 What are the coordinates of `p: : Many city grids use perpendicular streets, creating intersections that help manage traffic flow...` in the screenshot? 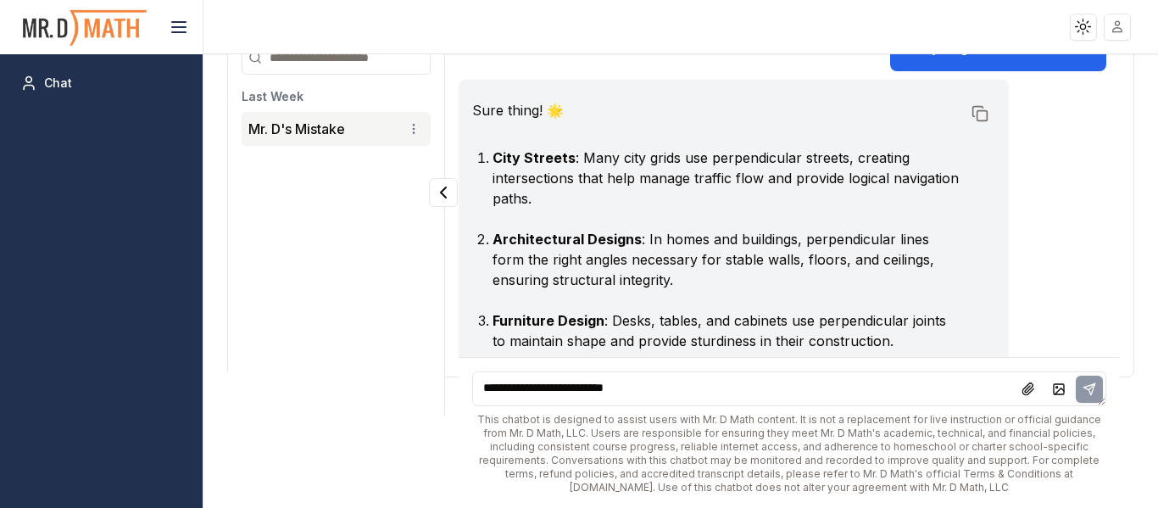 It's located at (726, 178).